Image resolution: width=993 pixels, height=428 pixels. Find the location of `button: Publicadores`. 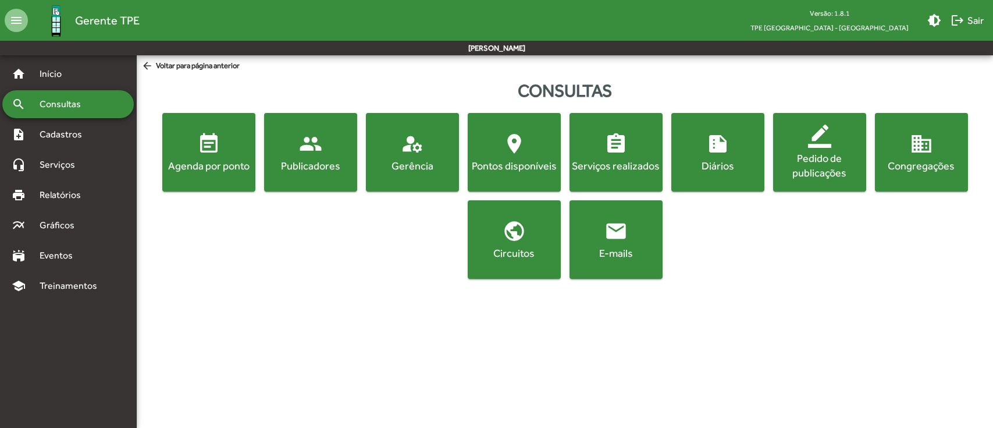

button: Publicadores is located at coordinates (311, 152).